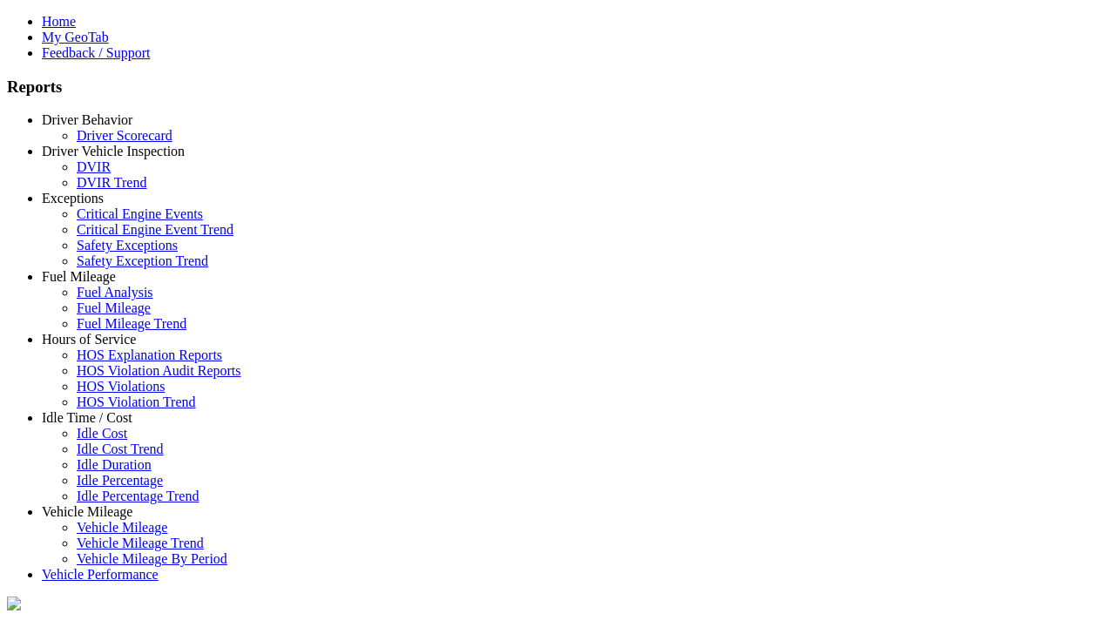 The image size is (1115, 627). I want to click on a: Critical Engine Event Trend, so click(155, 229).